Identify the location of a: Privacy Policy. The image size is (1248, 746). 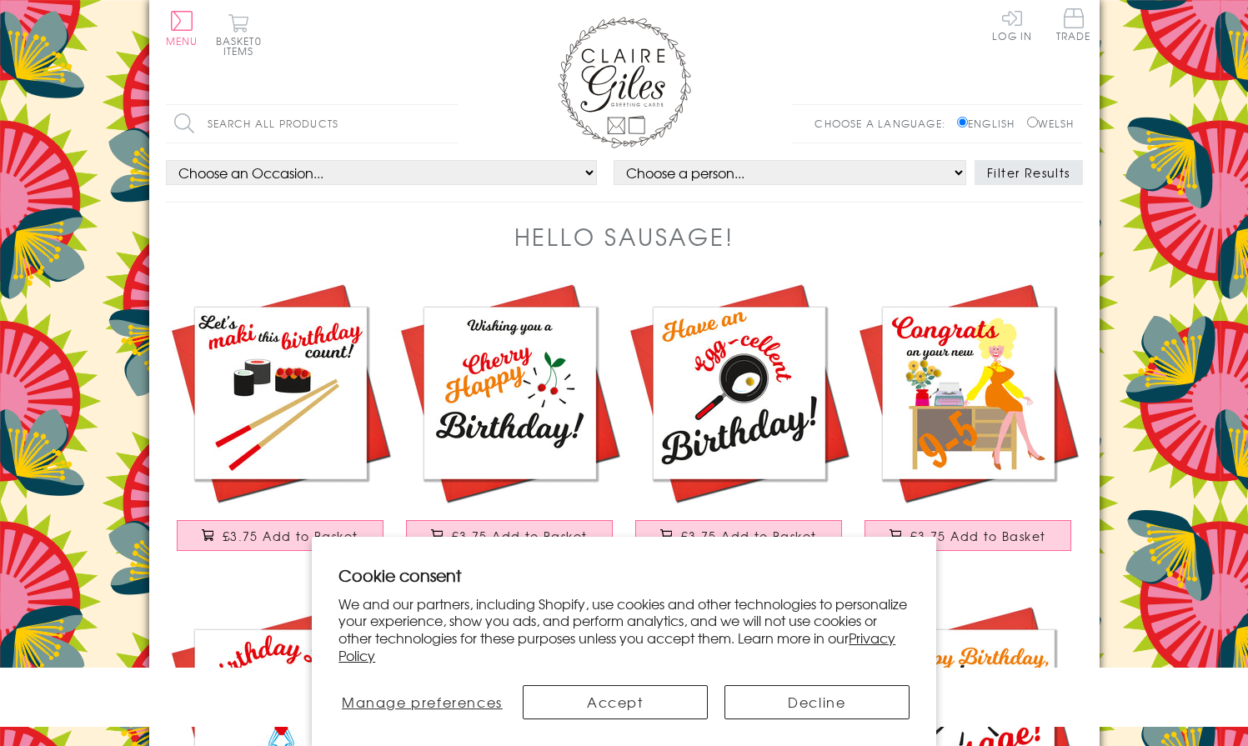
(617, 646).